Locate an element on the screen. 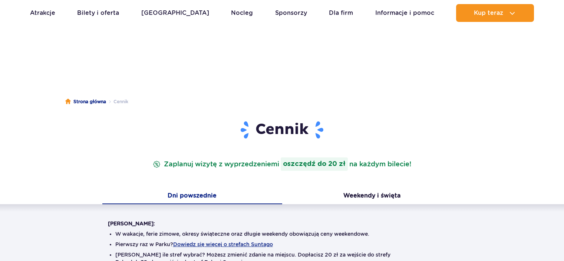  a: Informacje i pomoc is located at coordinates (405, 13).